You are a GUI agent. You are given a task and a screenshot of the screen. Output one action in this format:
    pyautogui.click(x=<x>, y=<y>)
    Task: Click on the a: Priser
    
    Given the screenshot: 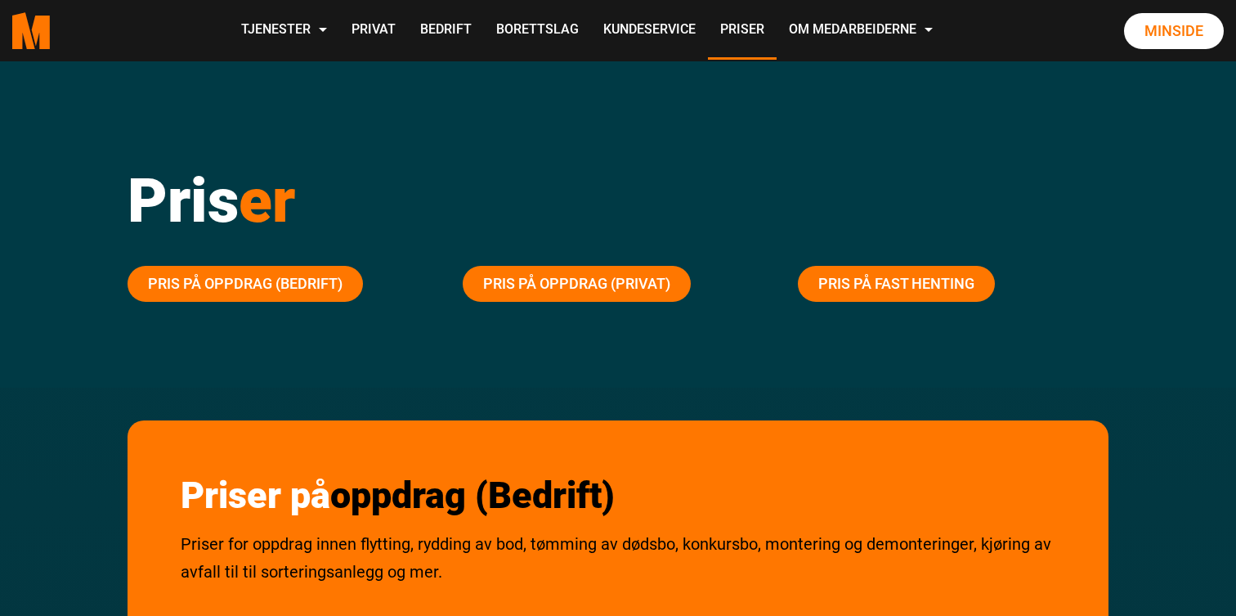 What is the action you would take?
    pyautogui.click(x=742, y=30)
    